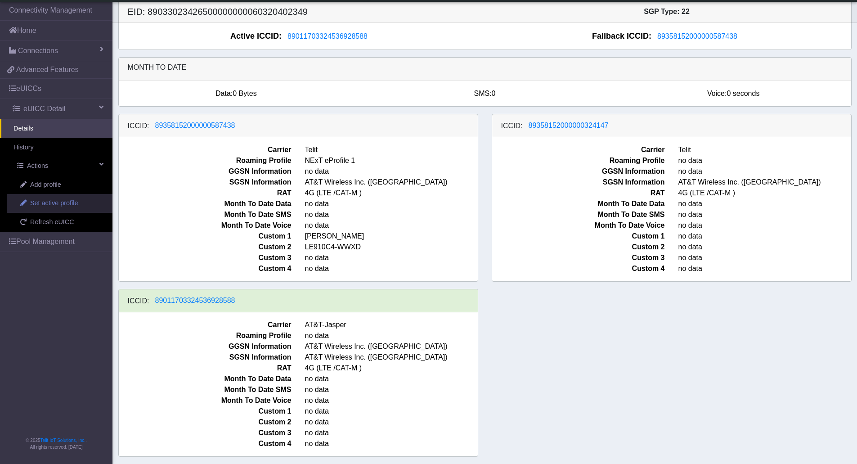  What do you see at coordinates (485, 67) in the screenshot?
I see `h6: Month to date` at bounding box center [485, 67].